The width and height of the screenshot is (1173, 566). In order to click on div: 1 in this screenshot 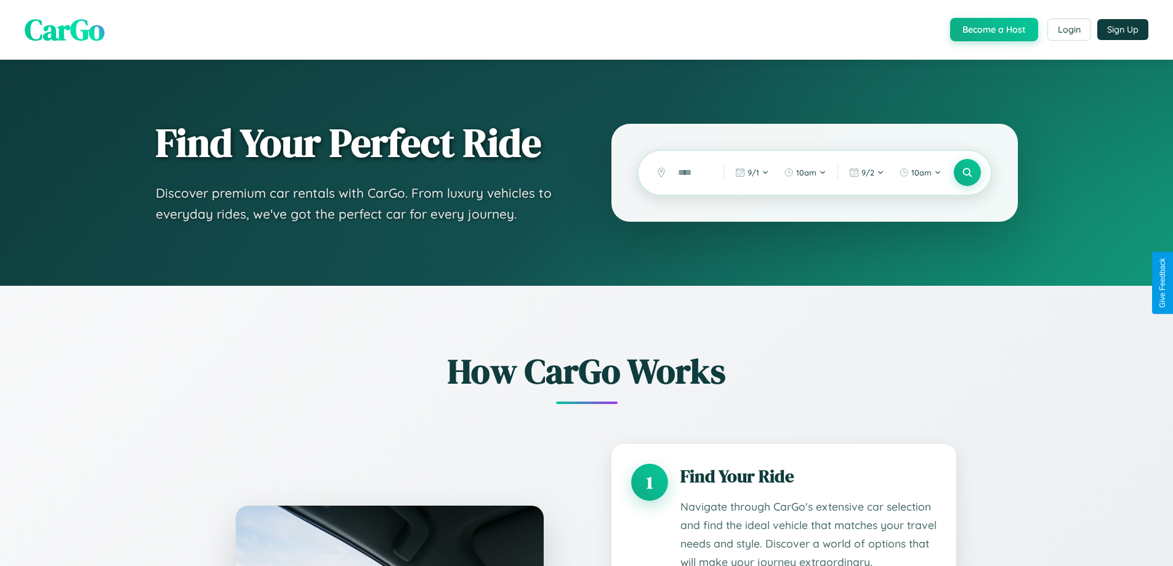, I will do `click(650, 482)`.